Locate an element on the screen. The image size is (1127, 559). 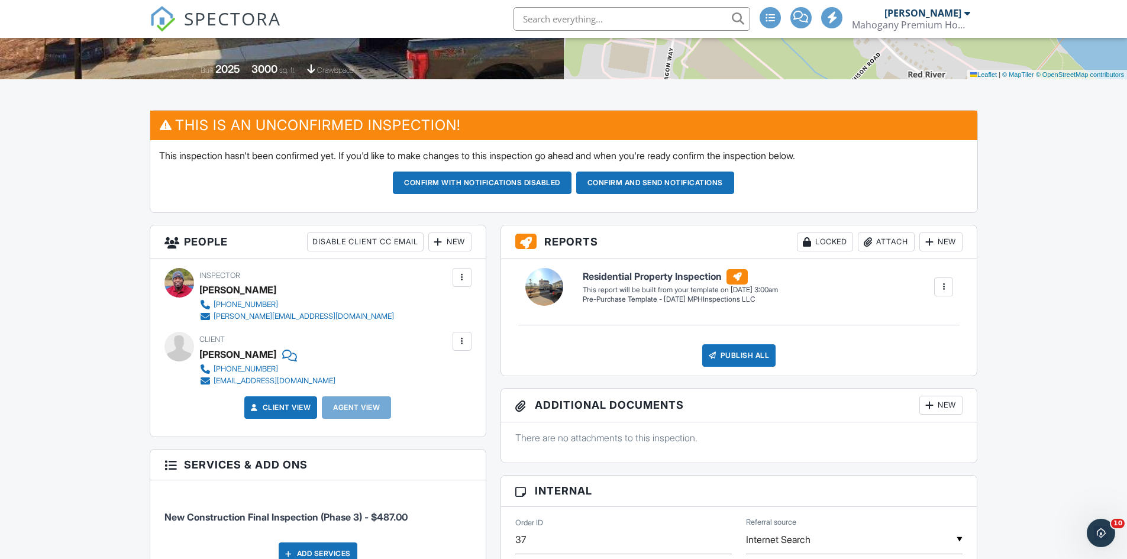
p: There are no attachments to this inspection. is located at coordinates (739, 438).